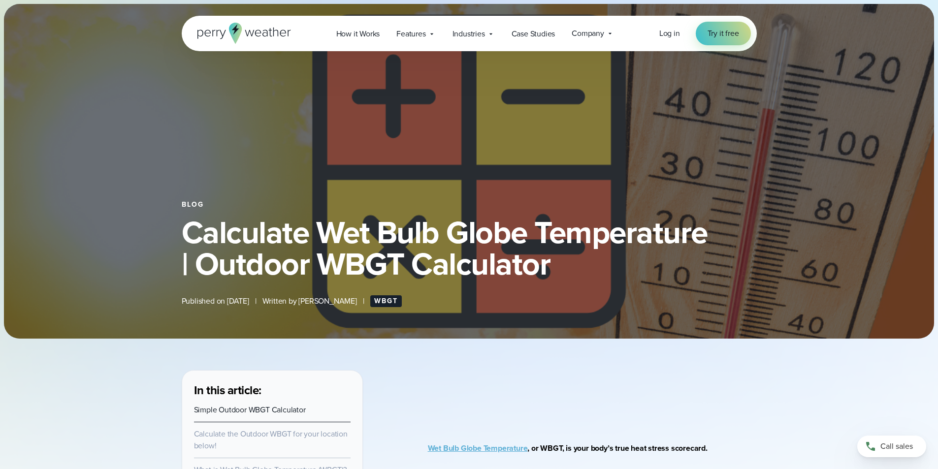 This screenshot has height=469, width=938. Describe the element at coordinates (469, 205) in the screenshot. I see `div: Blog` at that location.